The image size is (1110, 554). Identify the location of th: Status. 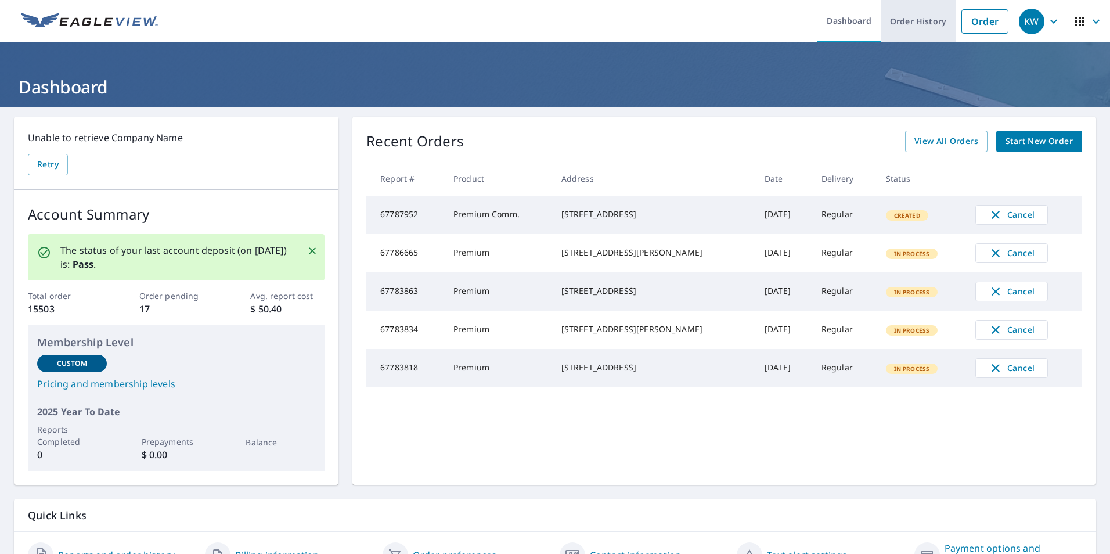
(922, 178).